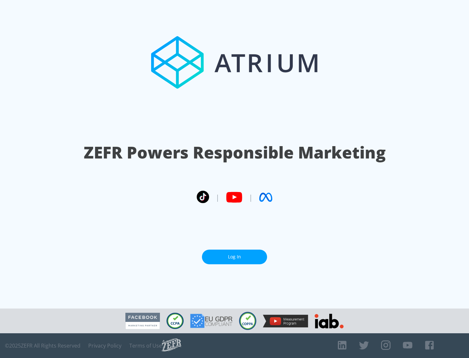  Describe the element at coordinates (43, 346) in the screenshot. I see `span: © 2025 ZEFR All Rights Reserved` at that location.